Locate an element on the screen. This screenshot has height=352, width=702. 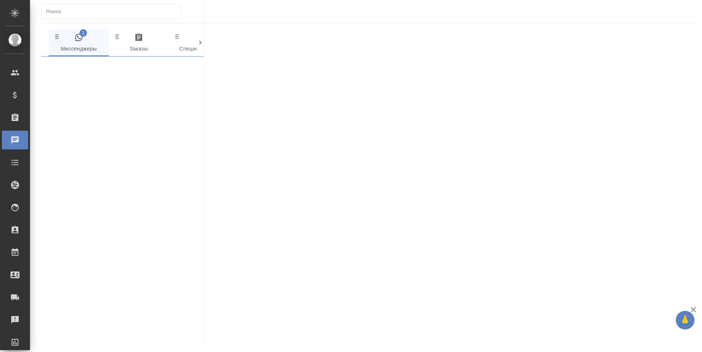
span: 1 is located at coordinates (83, 33).